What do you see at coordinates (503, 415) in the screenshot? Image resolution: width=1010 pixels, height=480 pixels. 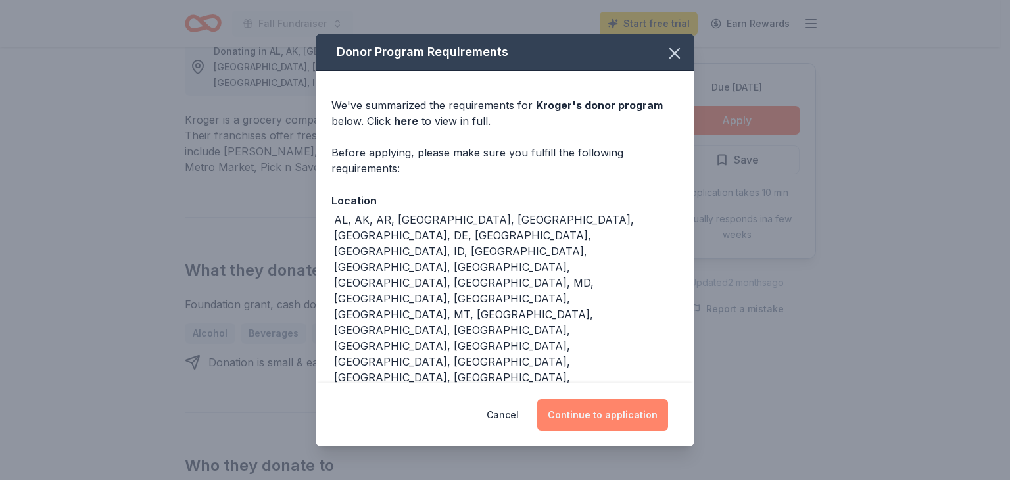 I see `button: Cancel` at bounding box center [503, 415].